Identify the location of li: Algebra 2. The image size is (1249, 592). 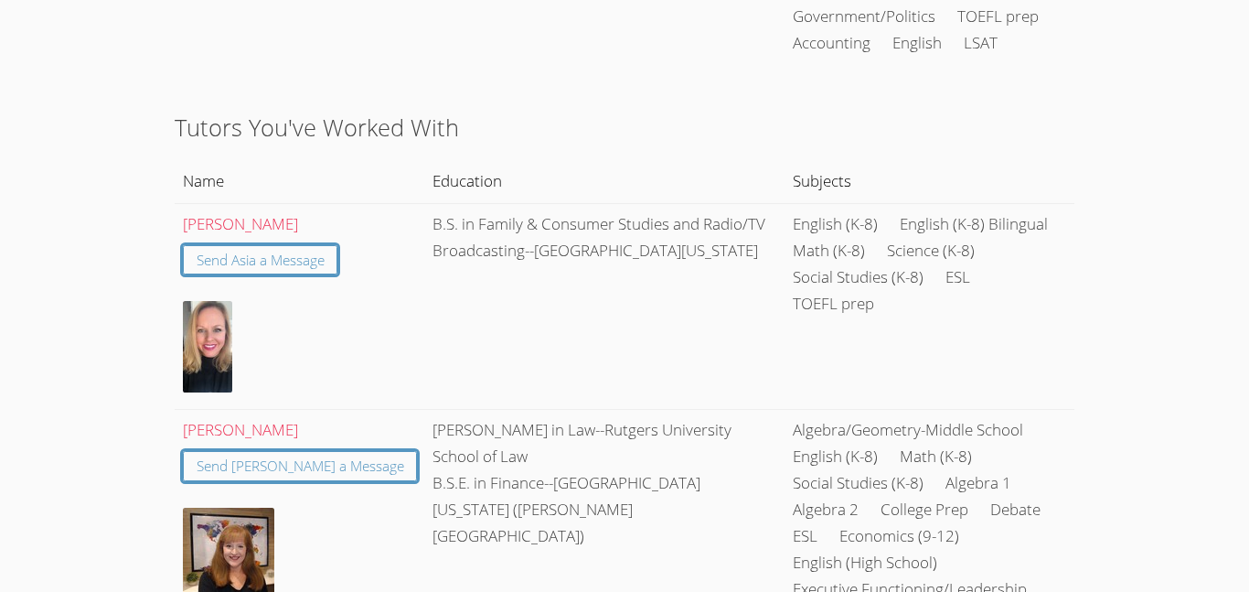
(826, 509).